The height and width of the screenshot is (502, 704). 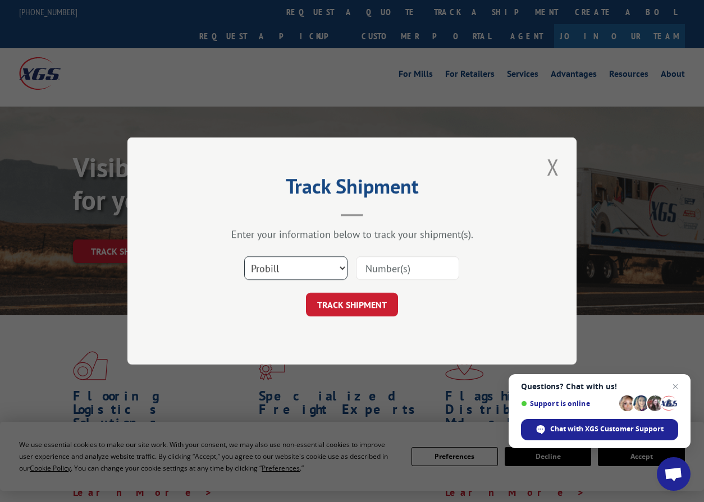 I want to click on button: Close modal, so click(x=553, y=167).